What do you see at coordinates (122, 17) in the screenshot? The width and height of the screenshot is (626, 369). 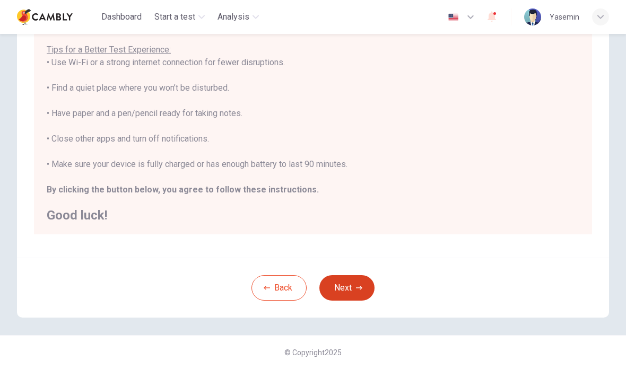 I see `button: Dashboard` at bounding box center [122, 17].